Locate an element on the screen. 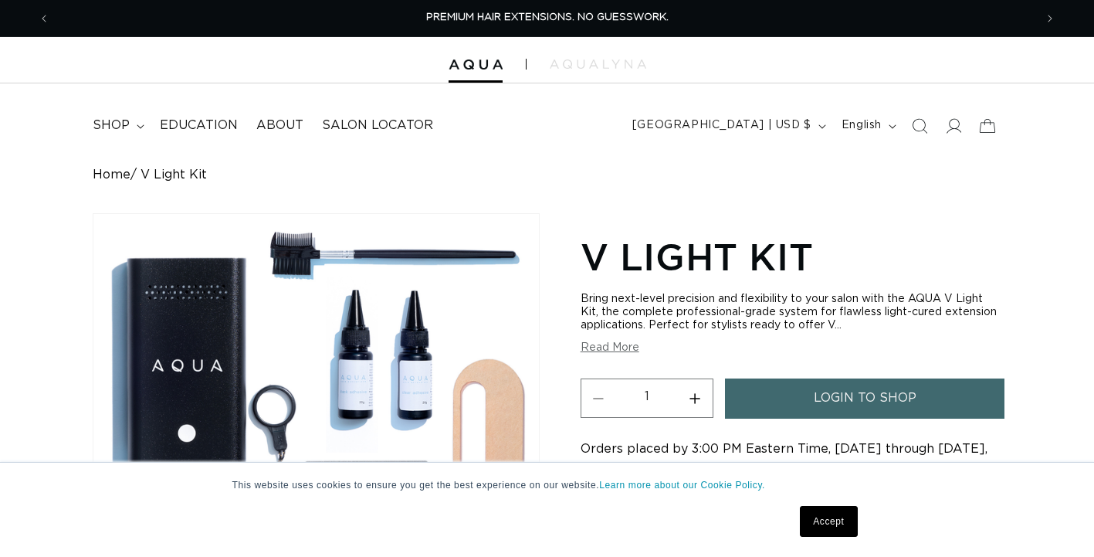 Image resolution: width=1094 pixels, height=557 pixels. span: English is located at coordinates (862, 125).